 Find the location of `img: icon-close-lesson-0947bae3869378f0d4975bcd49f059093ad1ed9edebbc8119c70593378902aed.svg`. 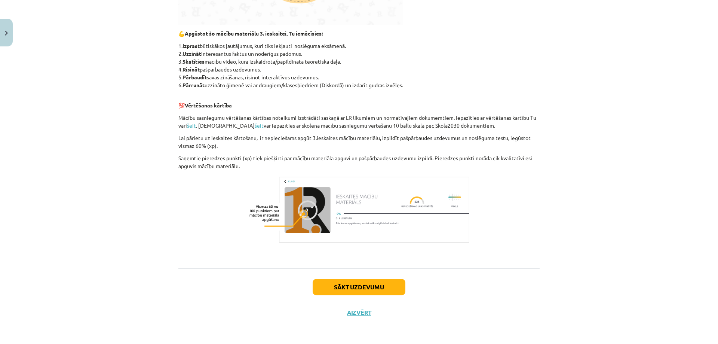

img: icon-close-lesson-0947bae3869378f0d4975bcd49f059093ad1ed9edebbc8119c70593378902aed.svg is located at coordinates (6, 33).